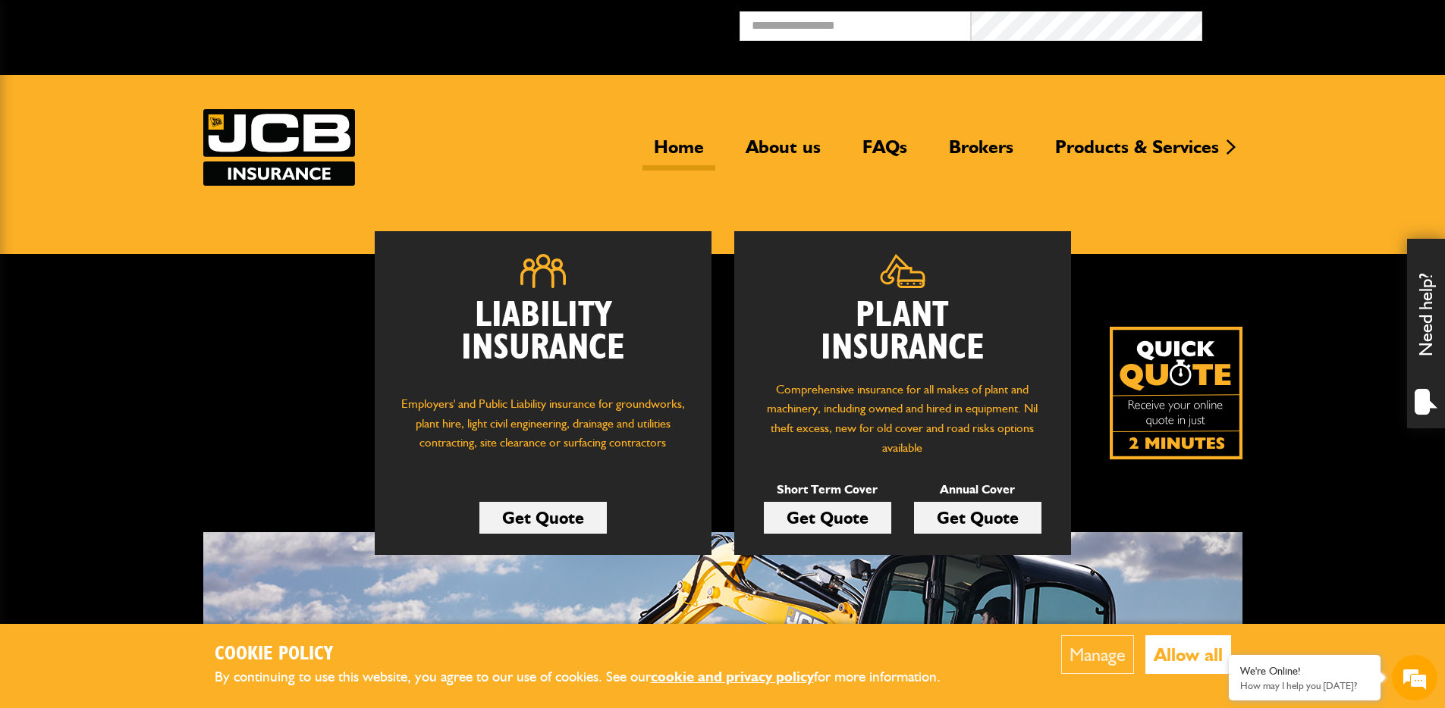  I want to click on a: cookie and privacy policy, so click(732, 677).